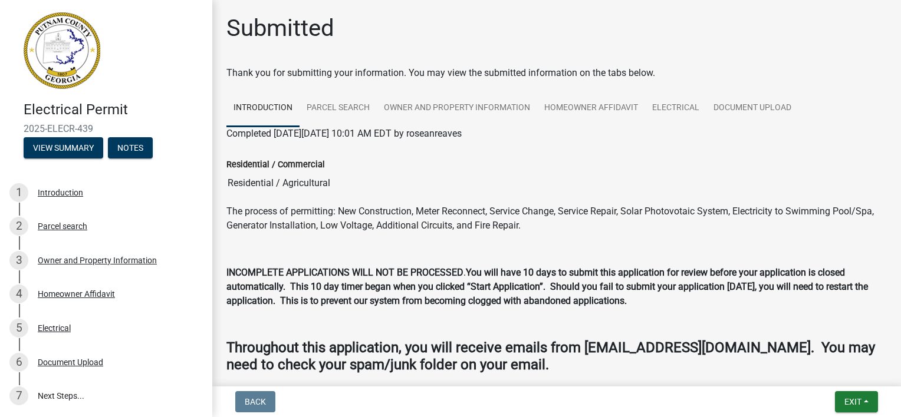  What do you see at coordinates (76, 294) in the screenshot?
I see `div: Homeowner Affidavit` at bounding box center [76, 294].